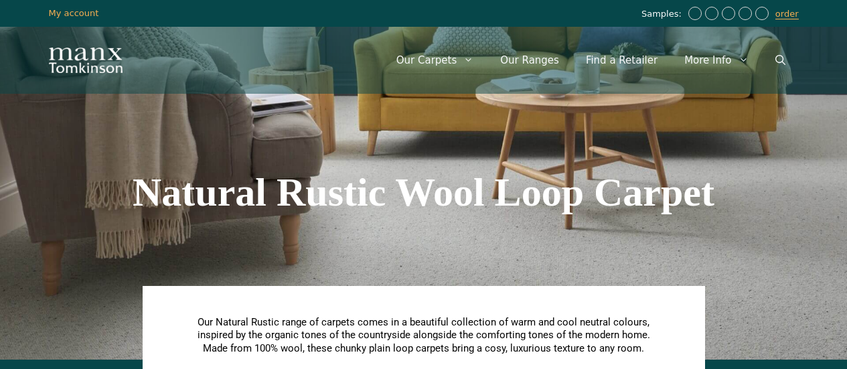 The height and width of the screenshot is (369, 847). What do you see at coordinates (530, 60) in the screenshot?
I see `a: Our Ranges` at bounding box center [530, 60].